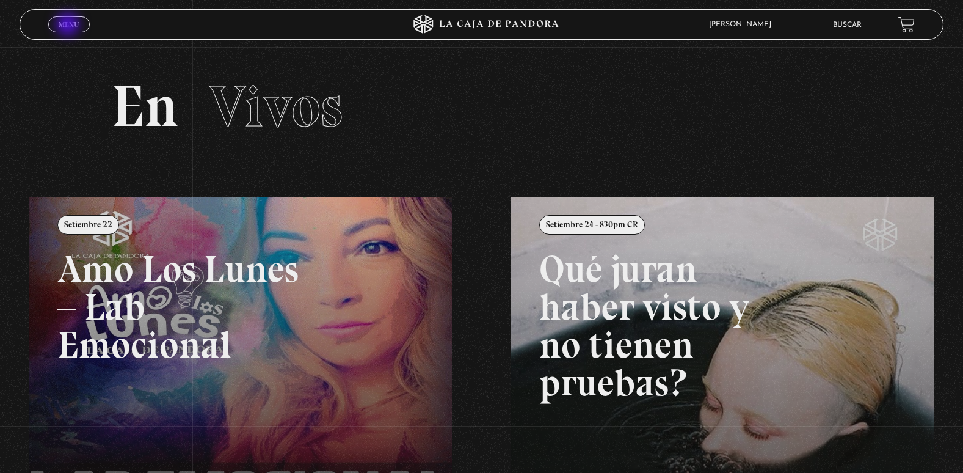  I want to click on a: Buscar, so click(847, 25).